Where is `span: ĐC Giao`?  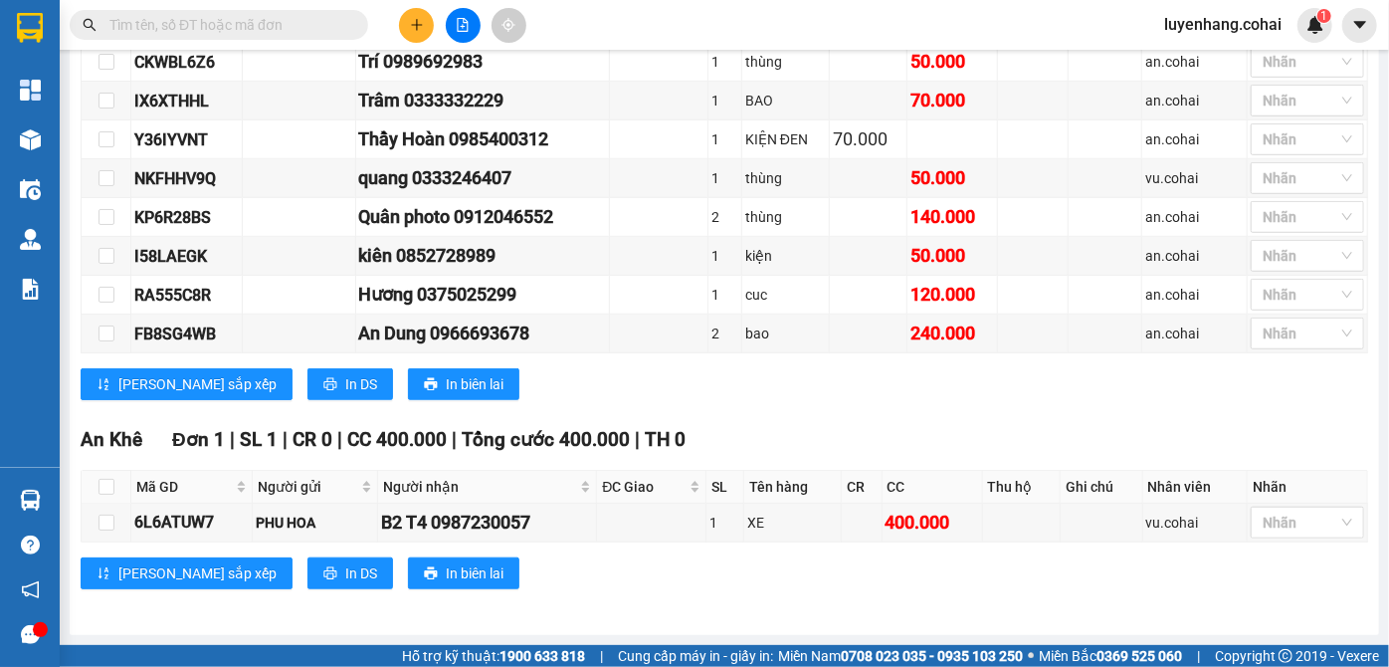 span: ĐC Giao is located at coordinates (644, 487).